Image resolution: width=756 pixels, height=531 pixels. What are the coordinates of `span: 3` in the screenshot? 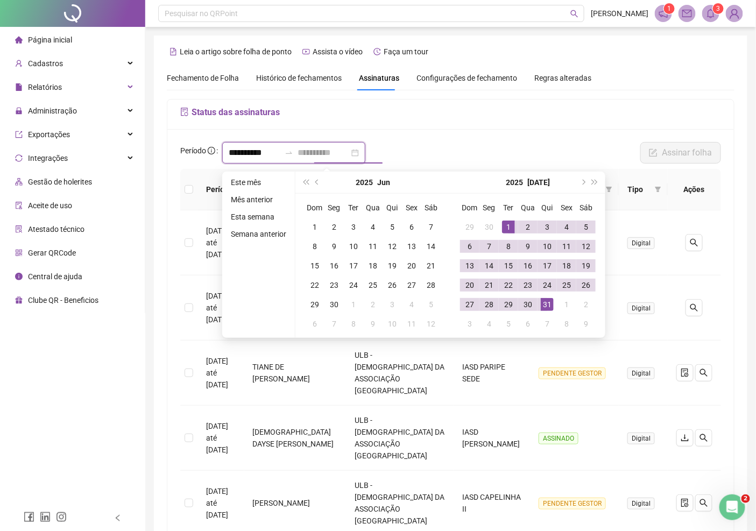 It's located at (718, 9).